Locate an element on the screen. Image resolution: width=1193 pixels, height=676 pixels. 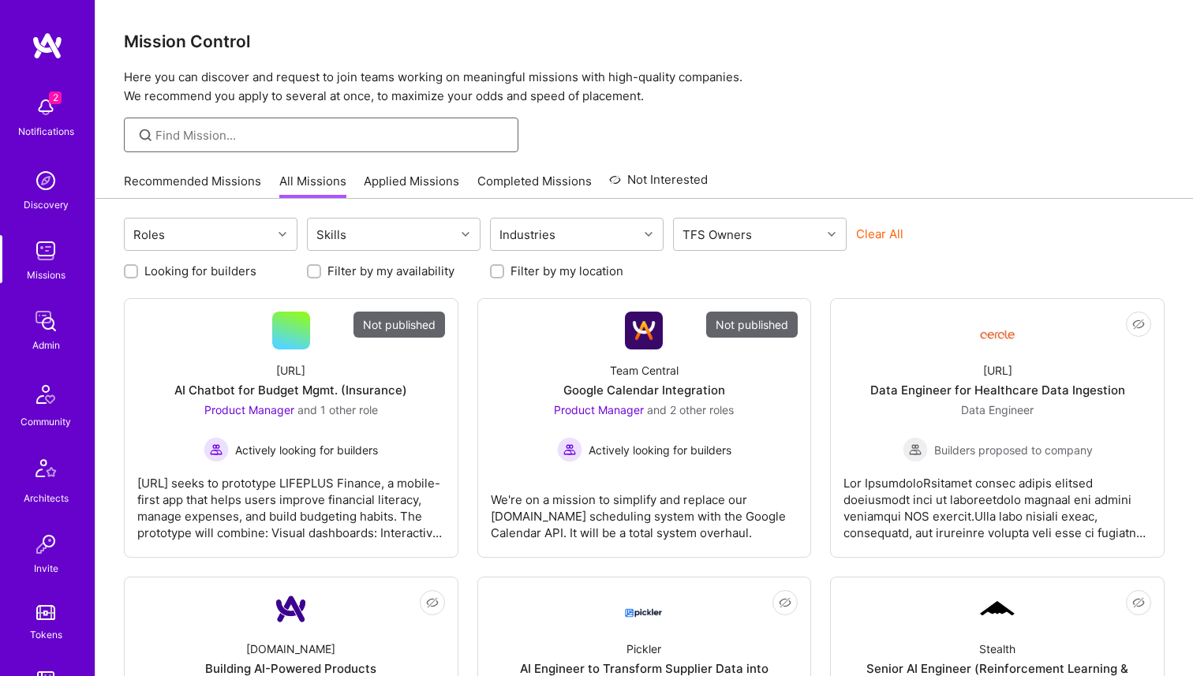
div: Roles is located at coordinates (149, 234).